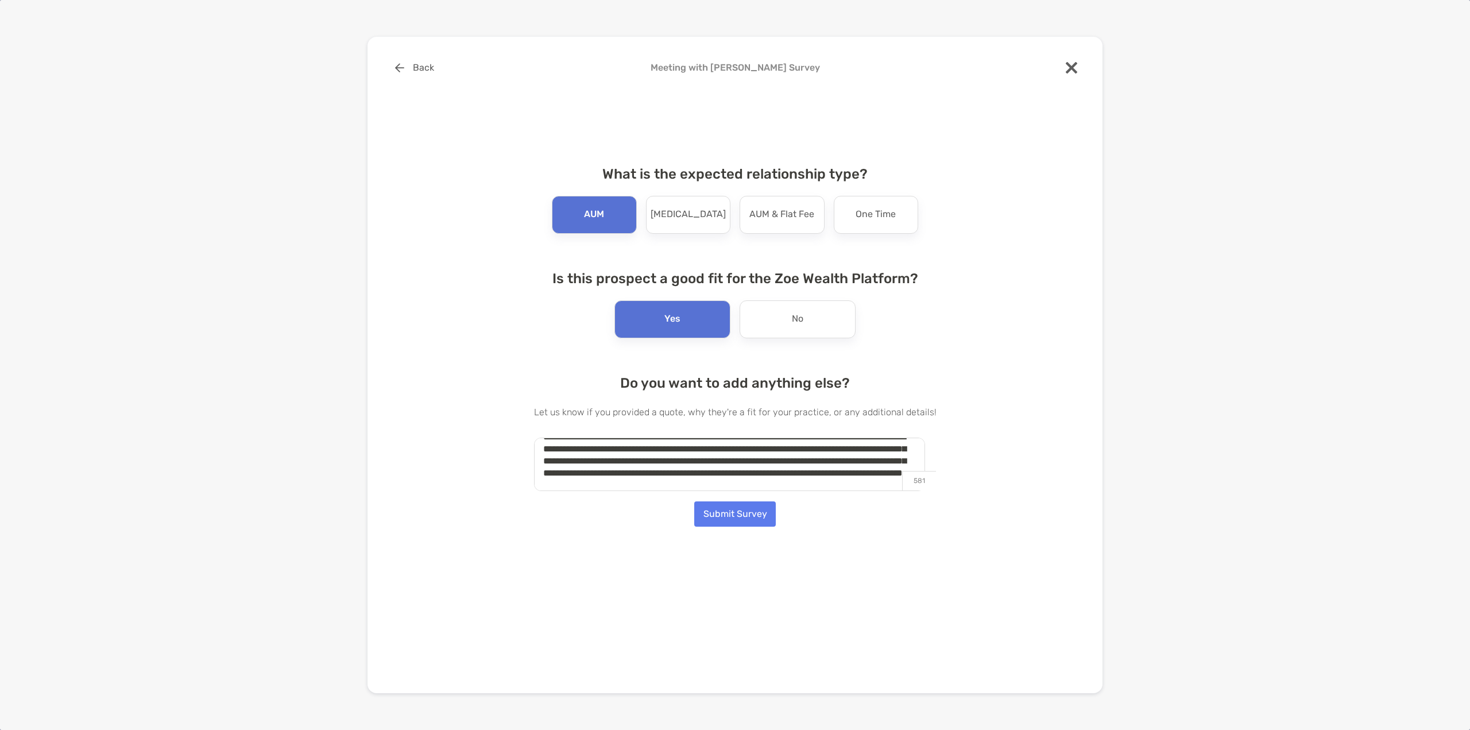  What do you see at coordinates (735, 279) in the screenshot?
I see `h4: Is this prospect a good fit for the Zoe Wealth Platform?` at bounding box center [735, 279].